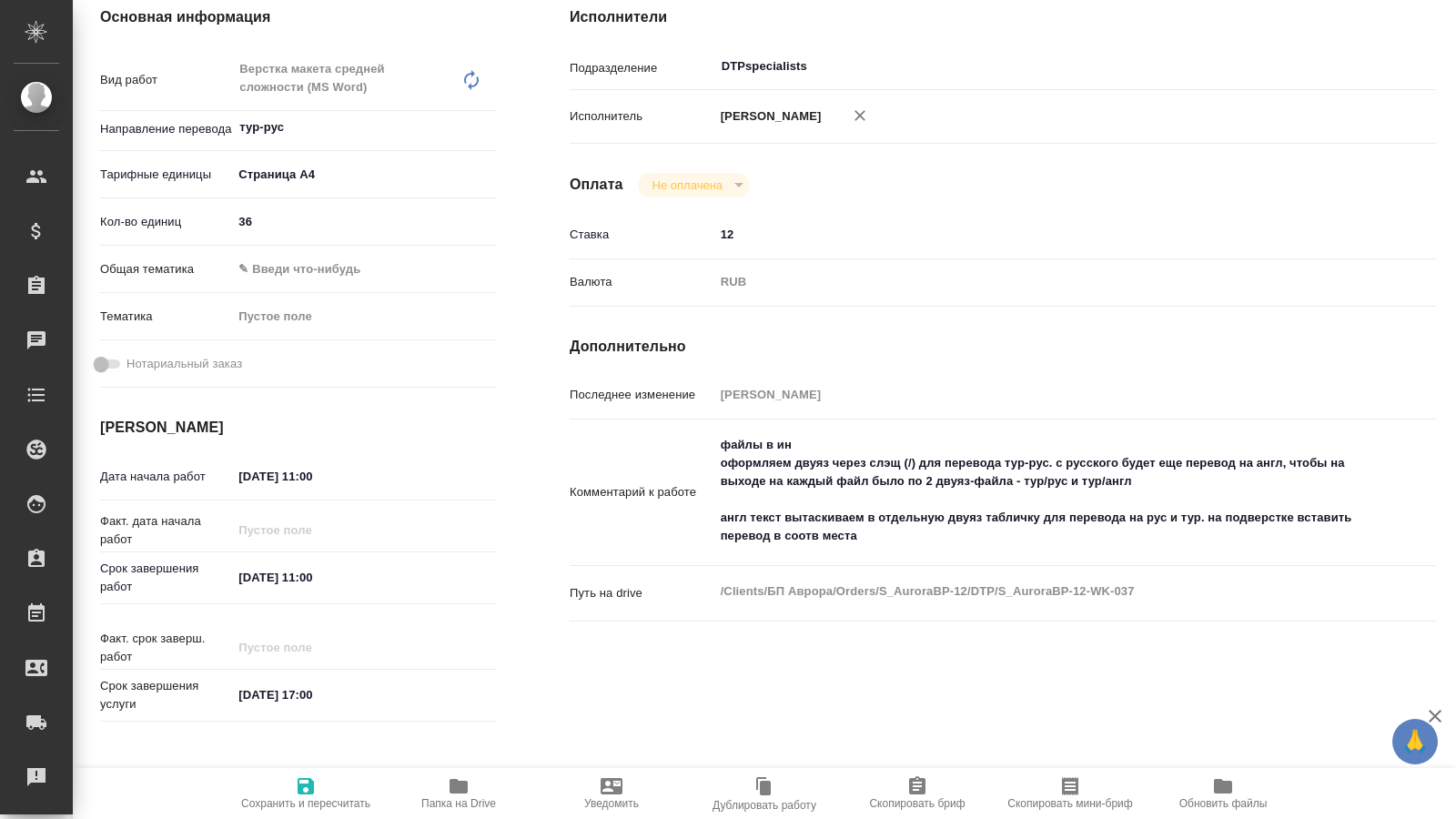  What do you see at coordinates (1002, 347) in the screenshot?
I see `h4: Дополнительно` at bounding box center [1002, 347].